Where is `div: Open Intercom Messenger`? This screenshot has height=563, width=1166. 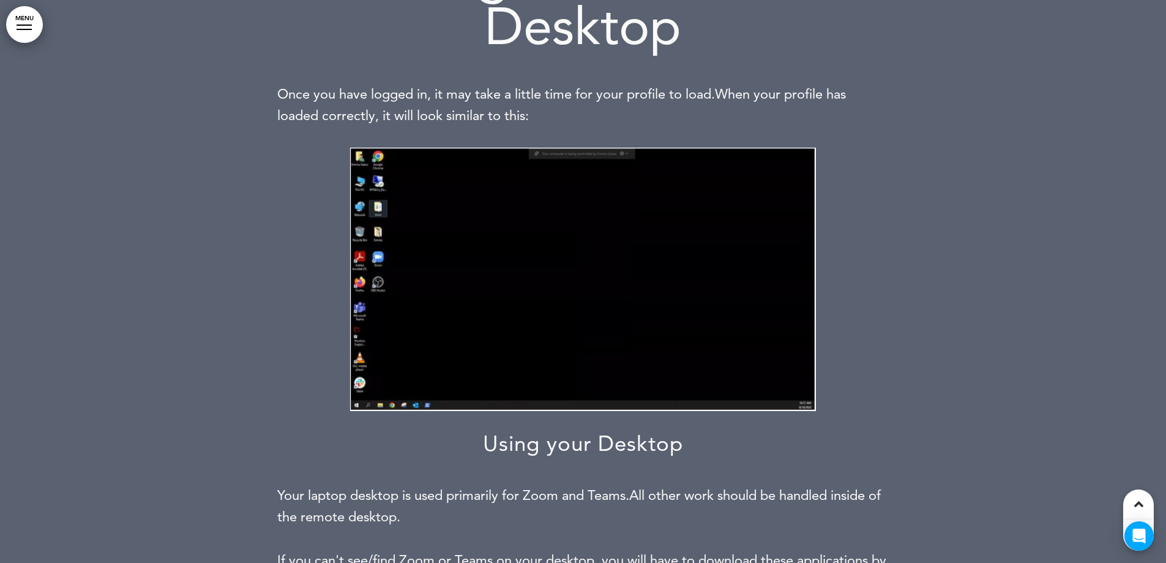
div: Open Intercom Messenger is located at coordinates (1139, 536).